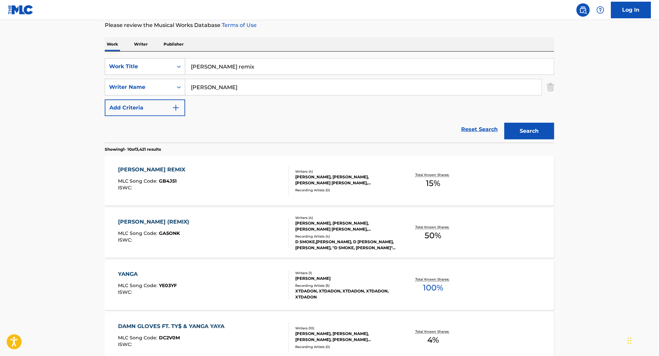 This screenshot has height=356, width=659. Describe the element at coordinates (600, 10) in the screenshot. I see `img: help` at that location.